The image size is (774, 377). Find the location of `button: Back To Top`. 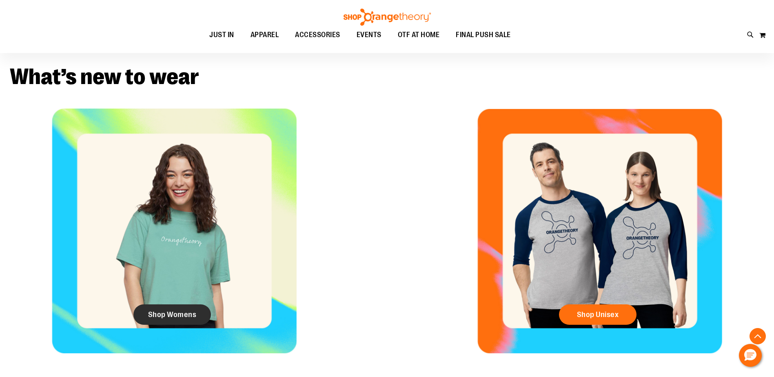

button: Back To Top is located at coordinates (758, 336).